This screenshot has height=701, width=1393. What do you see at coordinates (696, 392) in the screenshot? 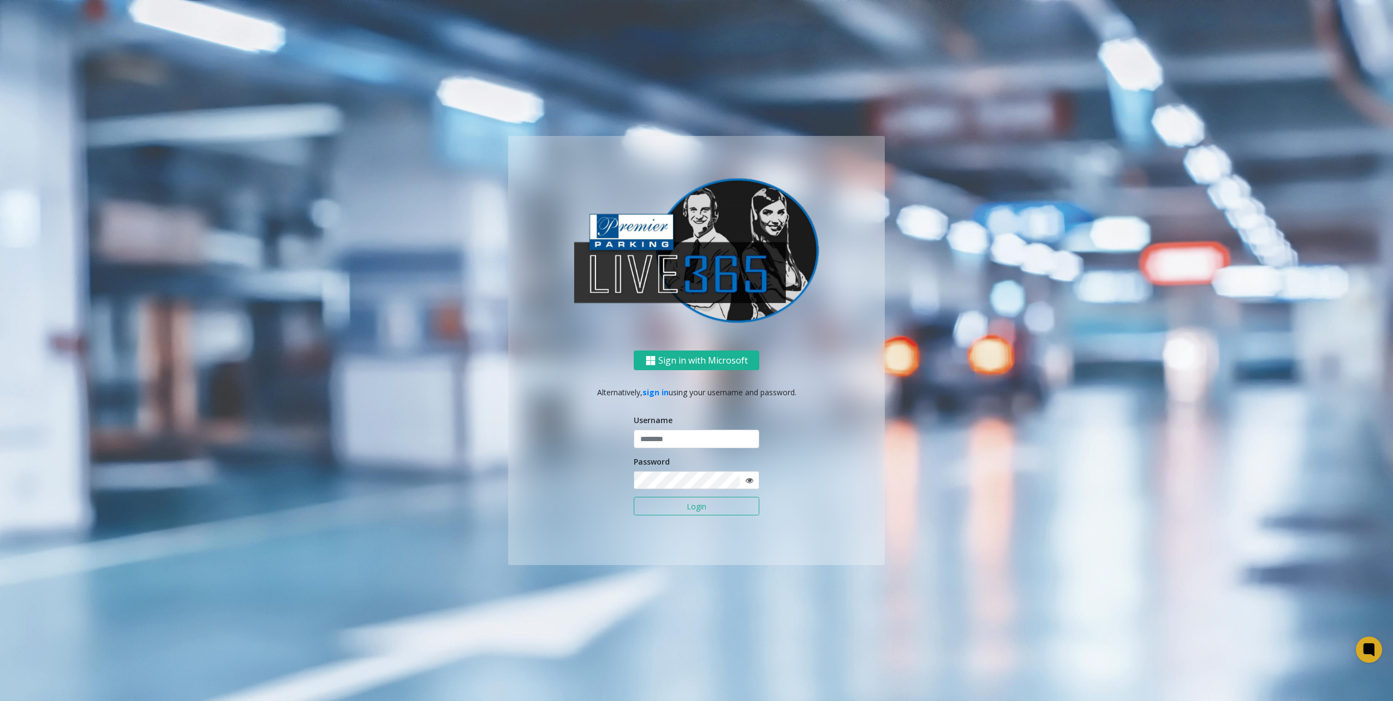
I see `p: Alternatively, using your username and password.` at bounding box center [696, 392].